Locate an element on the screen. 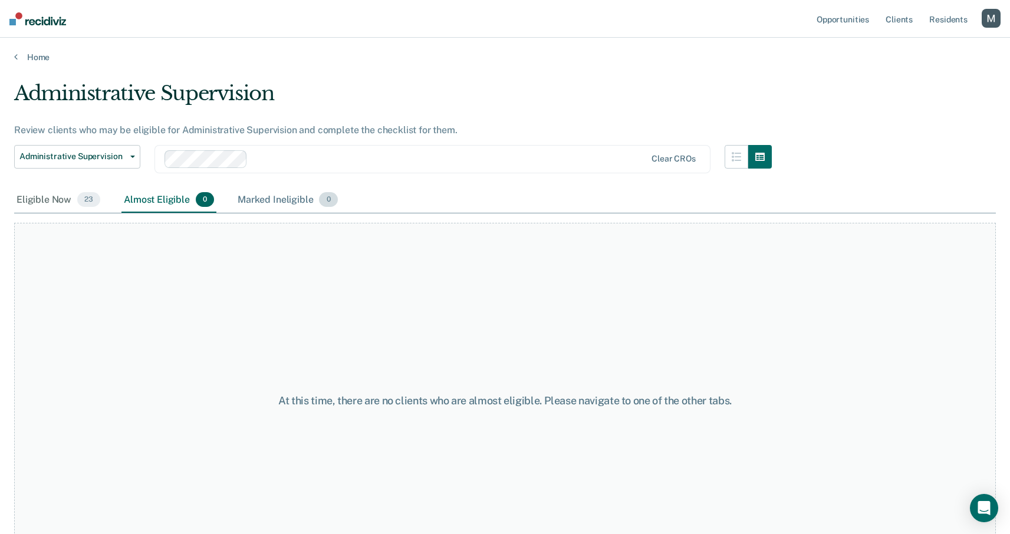  div: Open Intercom Messenger is located at coordinates (984, 508).